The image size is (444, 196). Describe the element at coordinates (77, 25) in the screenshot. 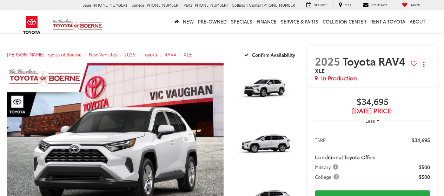

I see `img: Vic Vaughan Toyota of Boerne` at that location.